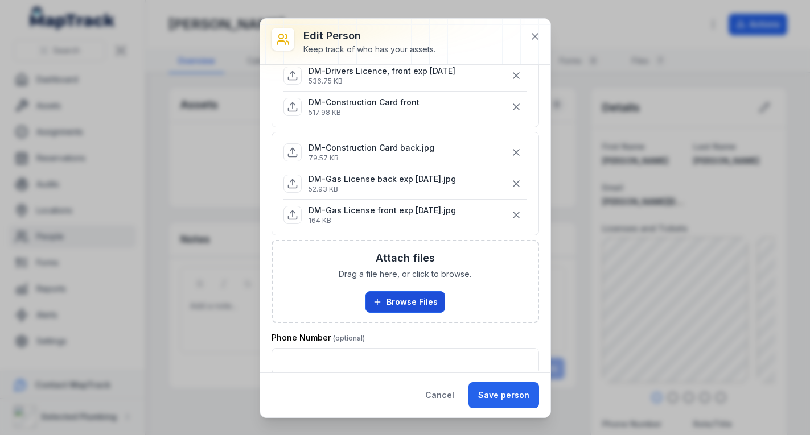  I want to click on h3: Edit person, so click(369, 36).